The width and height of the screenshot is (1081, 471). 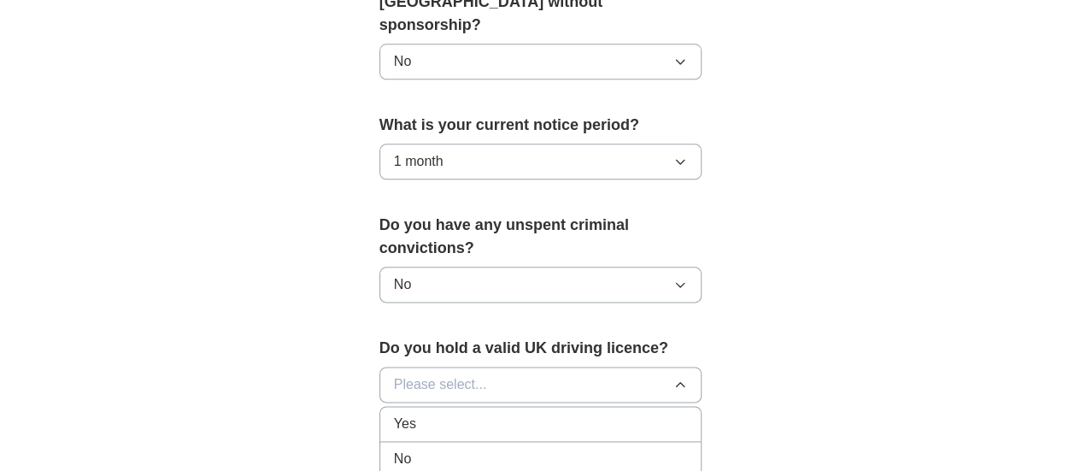 I want to click on button: 1 month, so click(x=541, y=162).